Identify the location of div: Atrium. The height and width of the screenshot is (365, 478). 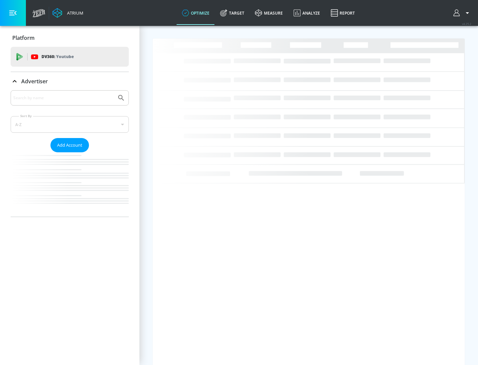
(74, 13).